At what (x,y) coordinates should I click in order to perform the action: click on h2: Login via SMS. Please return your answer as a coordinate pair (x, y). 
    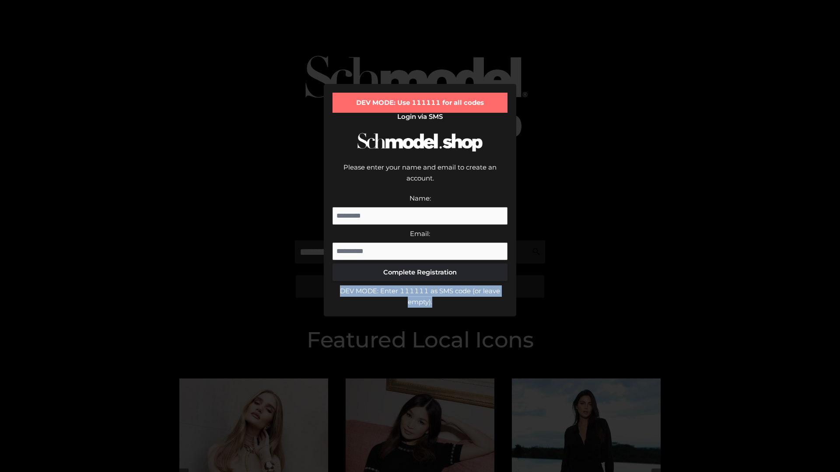
    Looking at the image, I should click on (420, 117).